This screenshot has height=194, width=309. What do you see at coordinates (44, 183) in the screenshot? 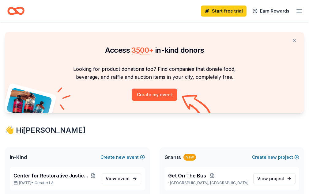
I see `span: Greater LA` at bounding box center [44, 183].